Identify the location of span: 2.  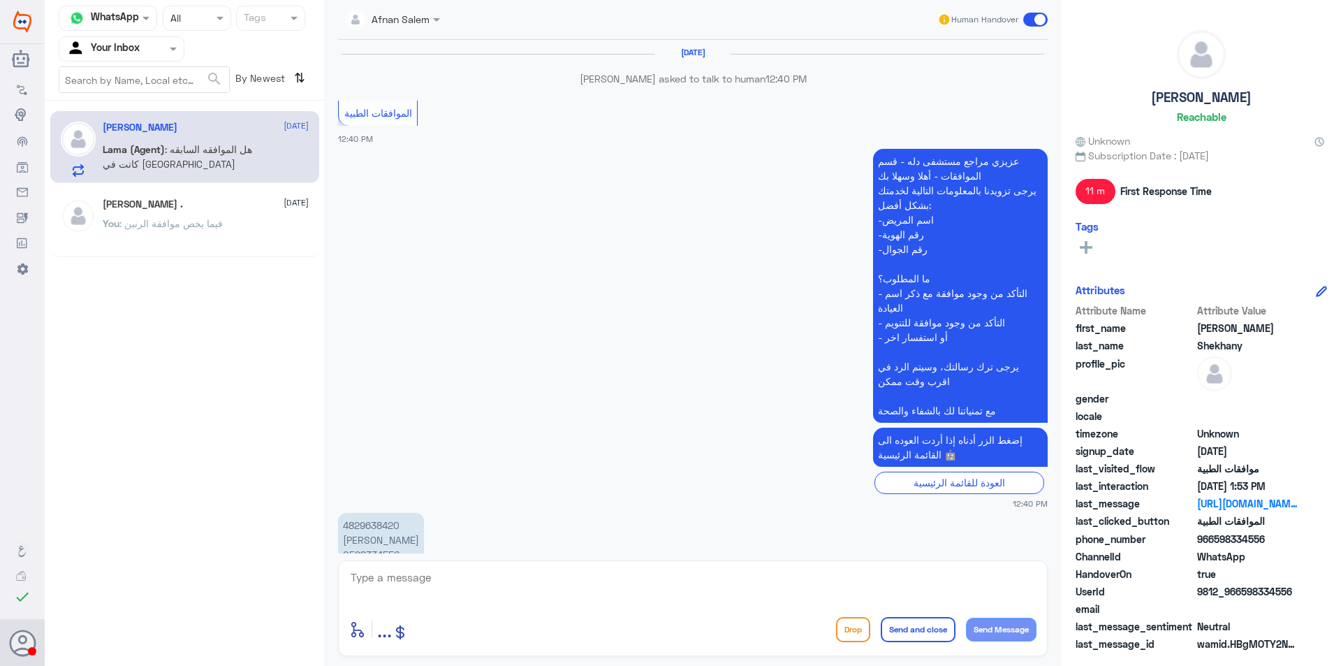
(1248, 556).